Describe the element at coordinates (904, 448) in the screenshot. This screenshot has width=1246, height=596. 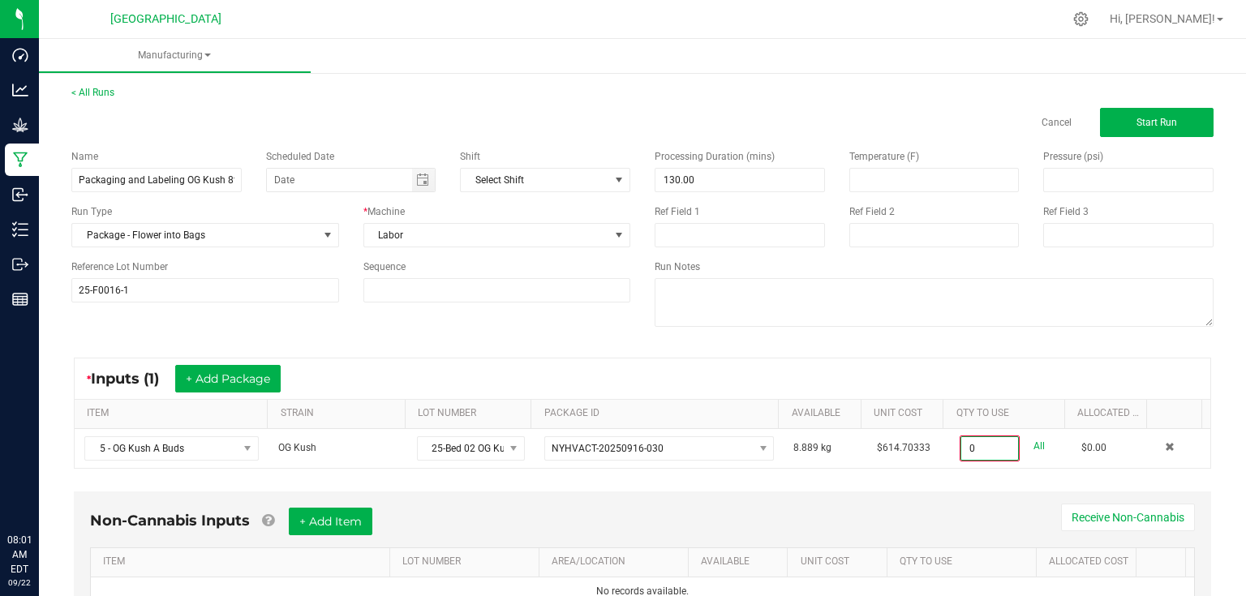
I see `span: $614.70333` at that location.